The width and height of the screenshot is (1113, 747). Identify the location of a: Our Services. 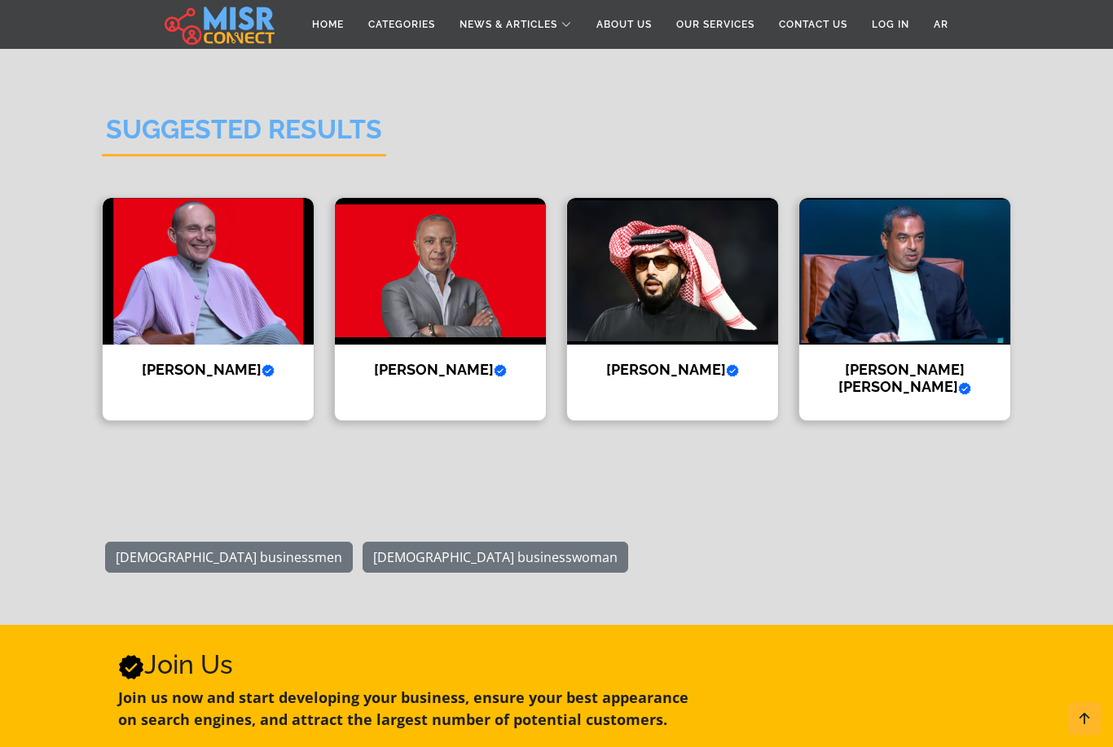
(716, 24).